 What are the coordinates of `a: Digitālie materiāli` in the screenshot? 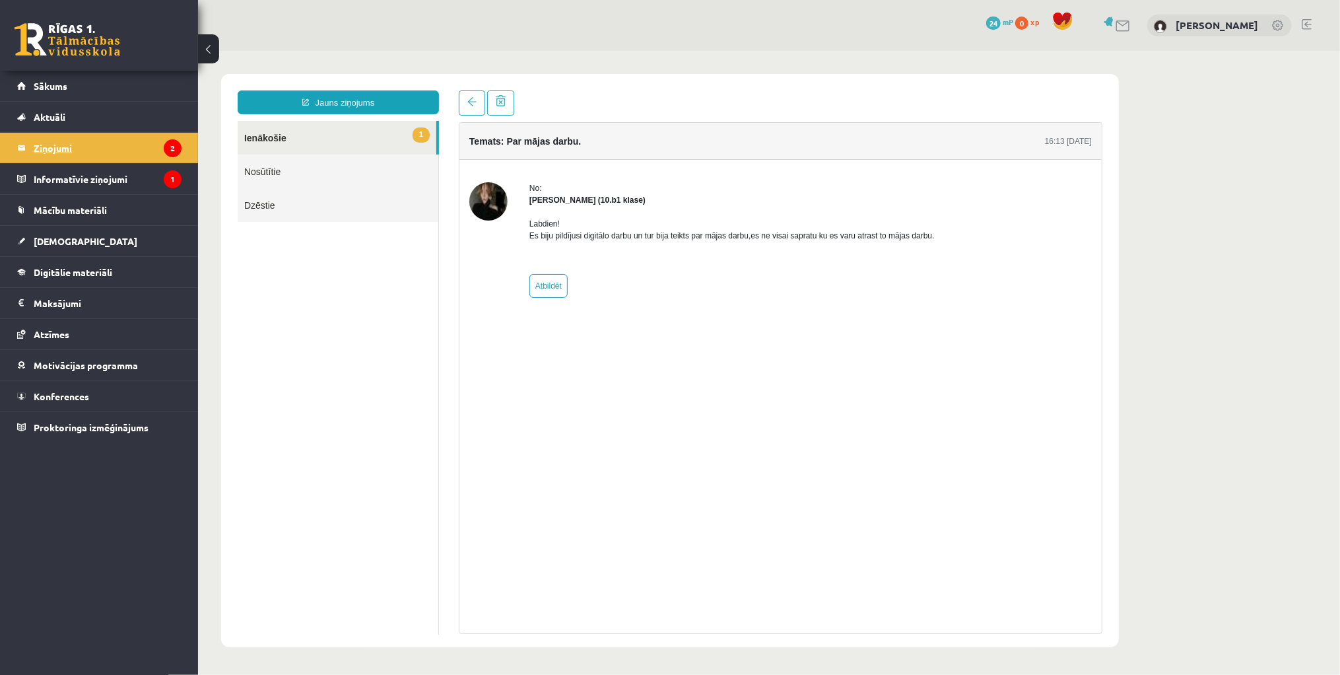 It's located at (99, 272).